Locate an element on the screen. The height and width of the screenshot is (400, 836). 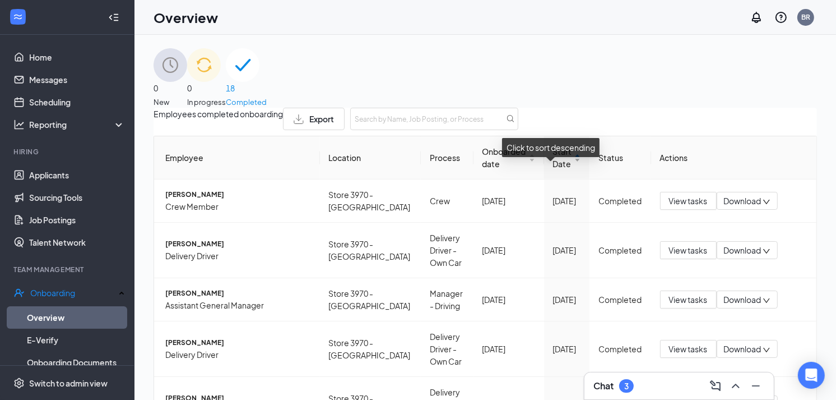
svg: Notifications is located at coordinates (757, 17).